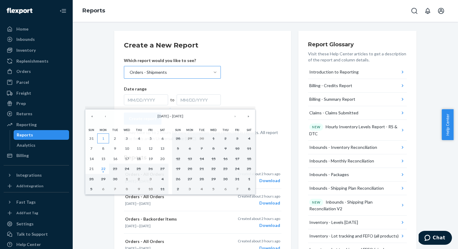 The width and height of the screenshot is (458, 249). Describe the element at coordinates (148, 72) in the screenshot. I see `div: Orders - Shipments` at that location.